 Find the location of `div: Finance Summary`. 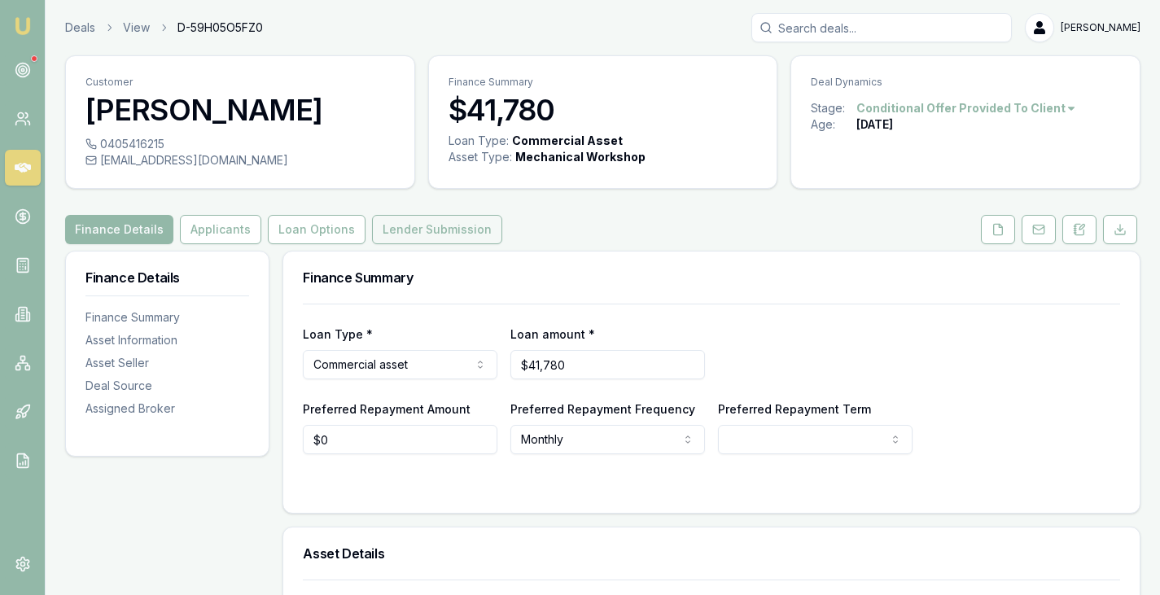

div: Finance Summary is located at coordinates (167, 318).